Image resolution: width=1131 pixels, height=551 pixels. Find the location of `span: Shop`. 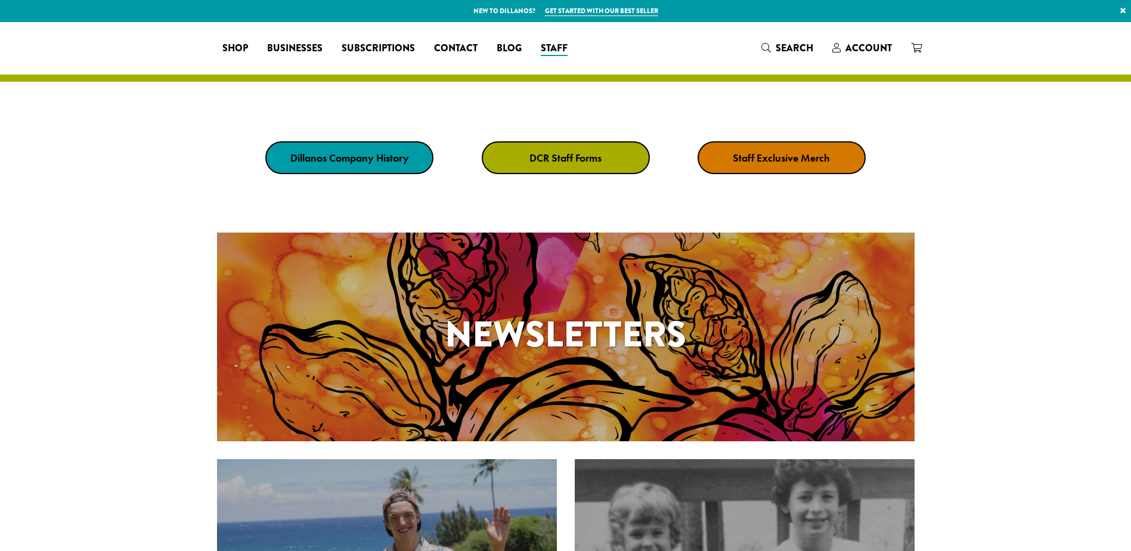

span: Shop is located at coordinates (235, 48).